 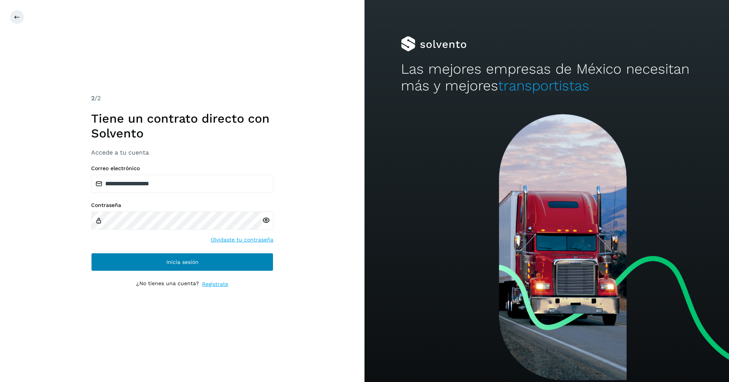 I want to click on div: /2, so click(x=182, y=98).